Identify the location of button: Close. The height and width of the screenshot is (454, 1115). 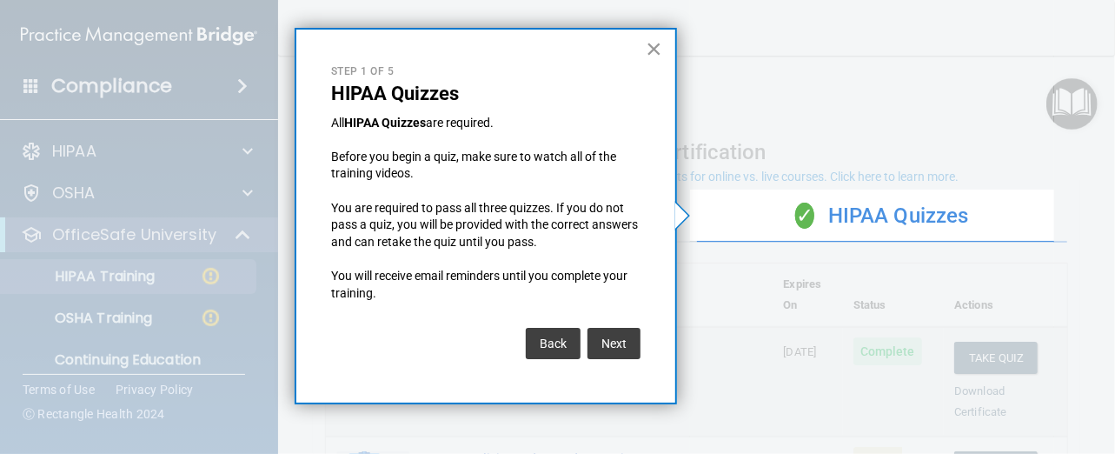
(654, 49).